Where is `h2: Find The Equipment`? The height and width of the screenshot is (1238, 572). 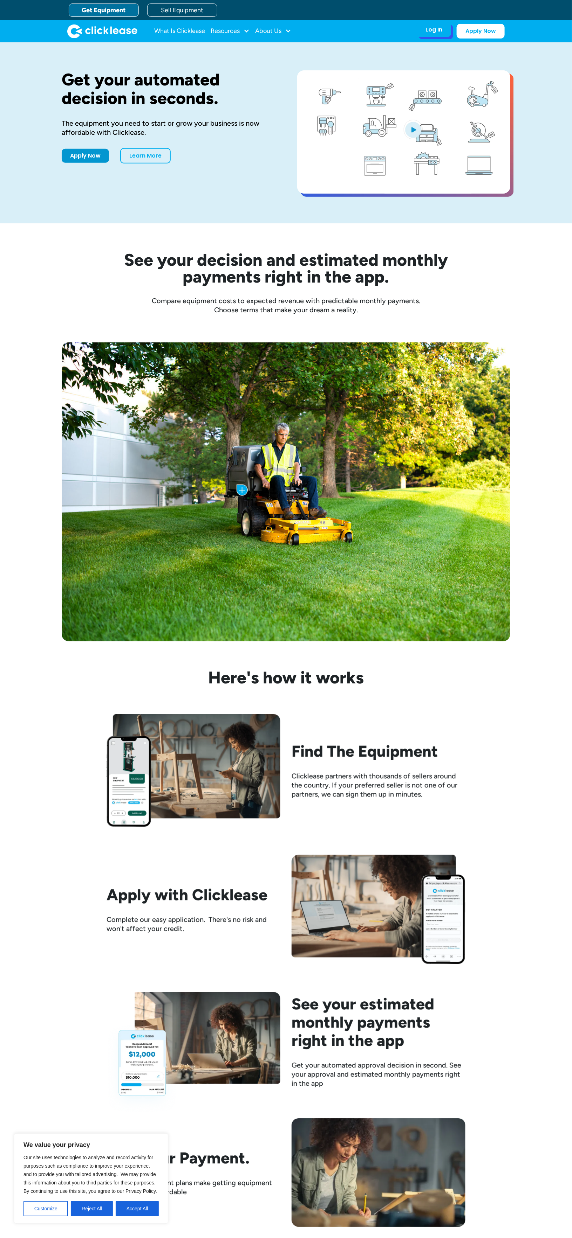 h2: Find The Equipment is located at coordinates (378, 752).